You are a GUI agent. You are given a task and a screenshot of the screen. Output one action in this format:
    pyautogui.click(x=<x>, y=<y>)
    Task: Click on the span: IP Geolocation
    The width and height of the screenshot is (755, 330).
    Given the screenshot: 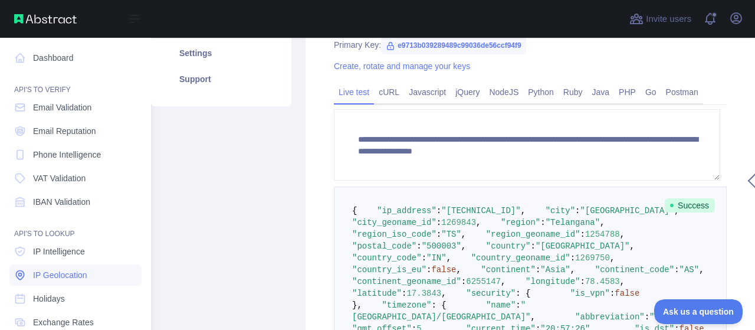 What is the action you would take?
    pyautogui.click(x=60, y=275)
    